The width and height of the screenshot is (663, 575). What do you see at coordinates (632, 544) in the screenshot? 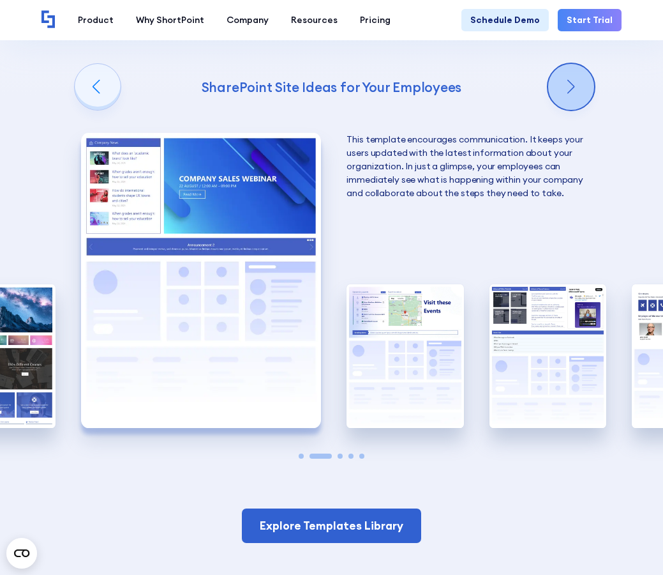
I see `div: Chat Widget` at bounding box center [632, 544].